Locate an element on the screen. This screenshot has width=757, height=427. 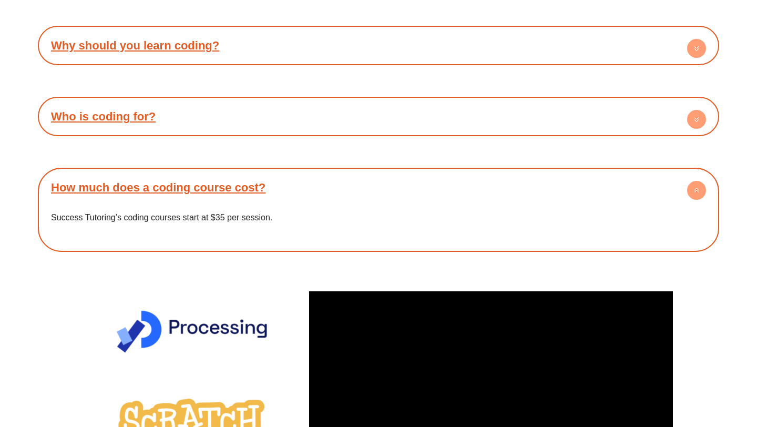
div: Chat Widget is located at coordinates (667, 367).